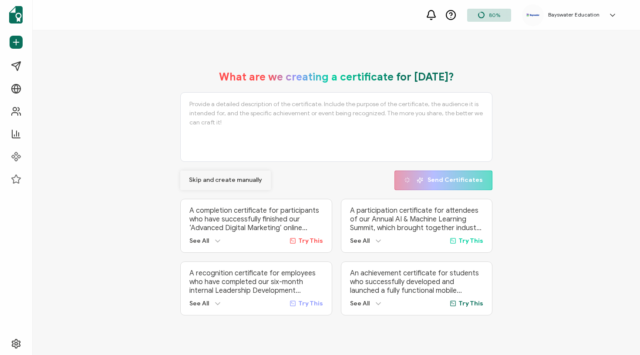 The height and width of the screenshot is (355, 640). Describe the element at coordinates (226, 180) in the screenshot. I see `button: Skip and create manually` at that location.